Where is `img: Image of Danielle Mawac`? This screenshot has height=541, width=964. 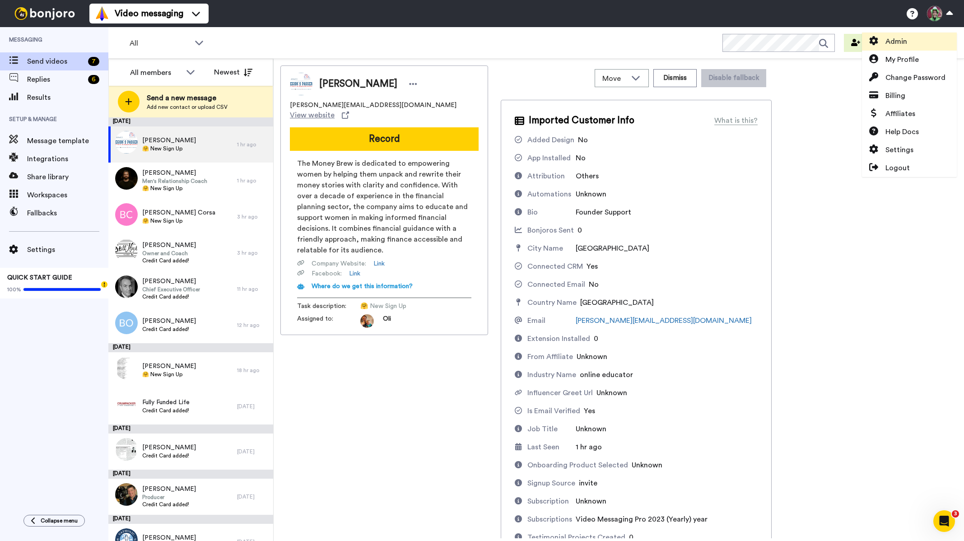
img: Image of Danielle Mawac is located at coordinates (301, 84).